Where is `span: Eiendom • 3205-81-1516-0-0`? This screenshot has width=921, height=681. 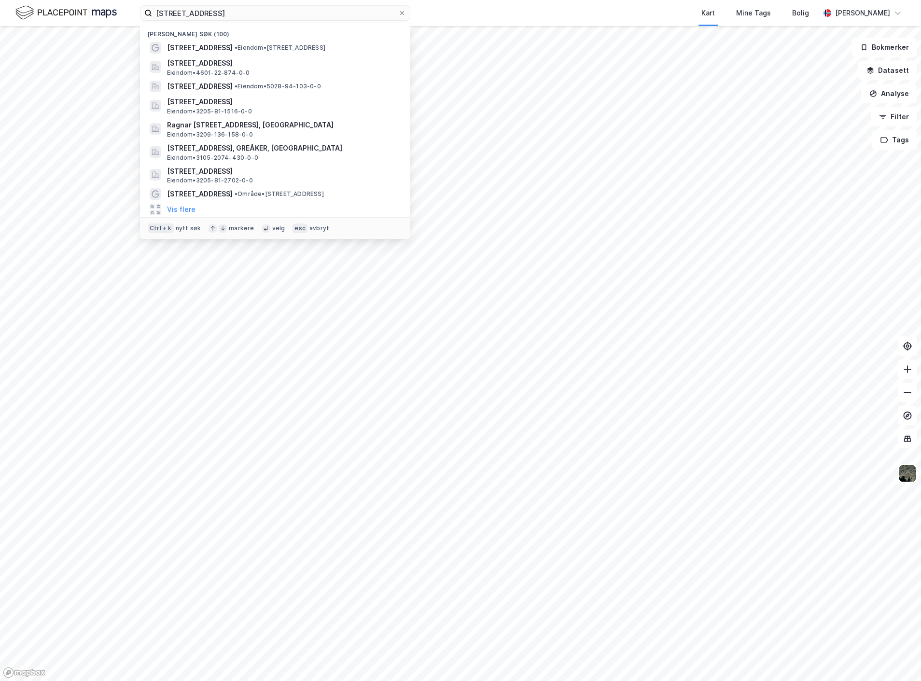
span: Eiendom • 3205-81-1516-0-0 is located at coordinates (210, 112).